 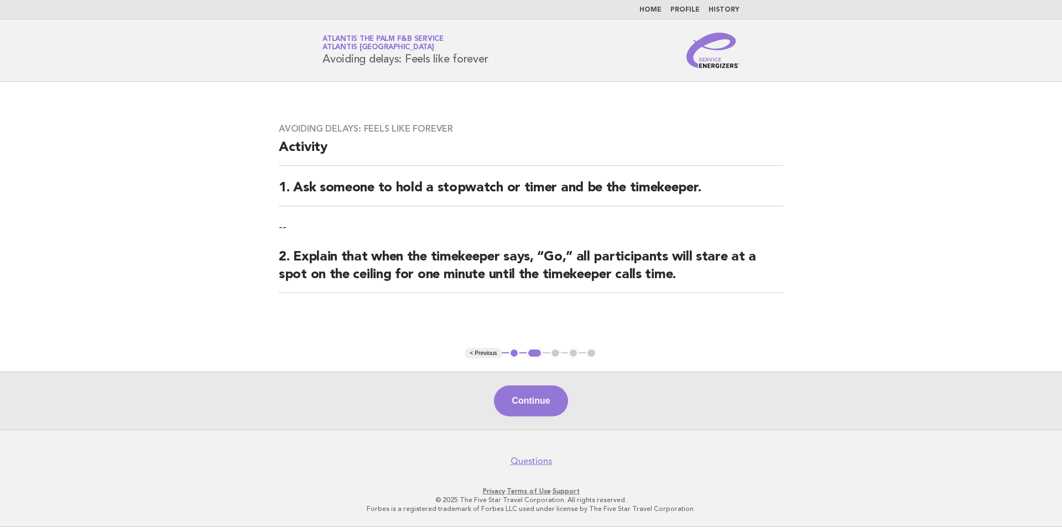 I want to click on a: Questions, so click(x=531, y=461).